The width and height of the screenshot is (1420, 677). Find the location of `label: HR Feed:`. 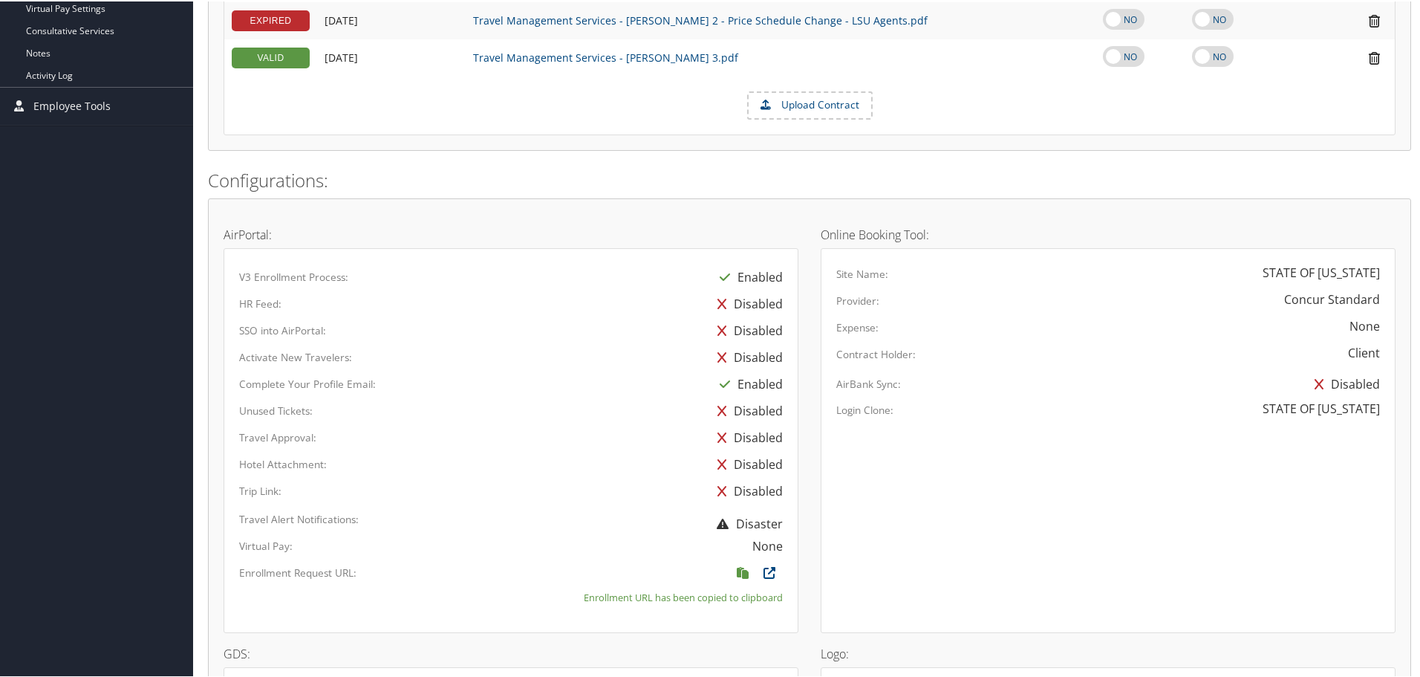

label: HR Feed: is located at coordinates (260, 302).